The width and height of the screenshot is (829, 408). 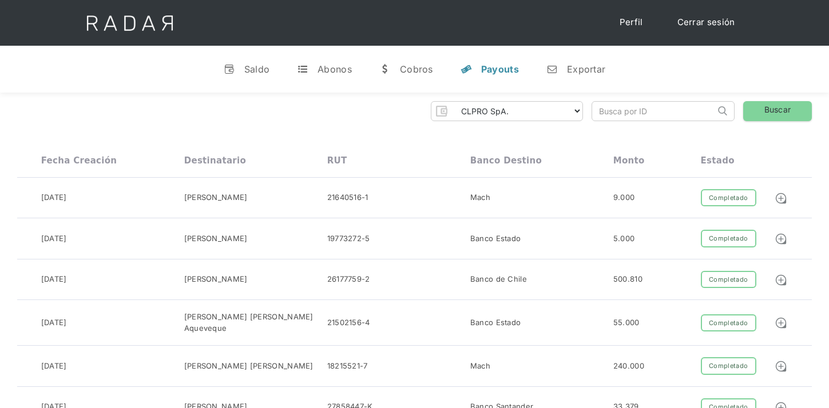 I want to click on div: 21640516-1, so click(x=348, y=198).